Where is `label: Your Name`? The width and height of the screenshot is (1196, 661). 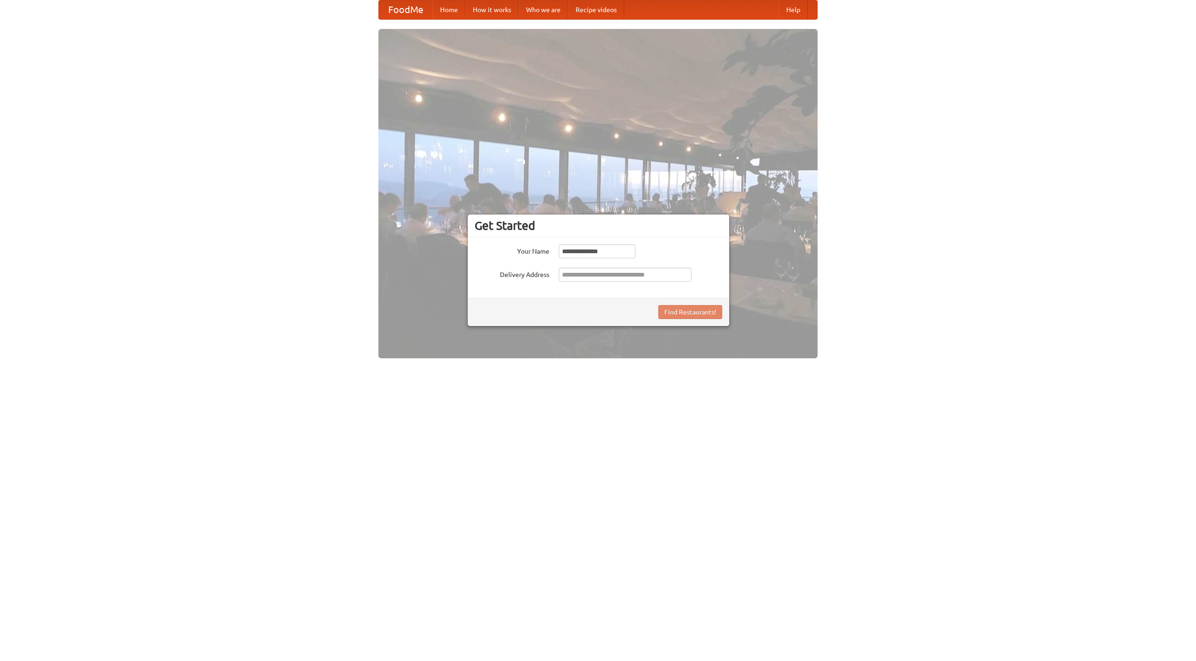
label: Your Name is located at coordinates (512, 250).